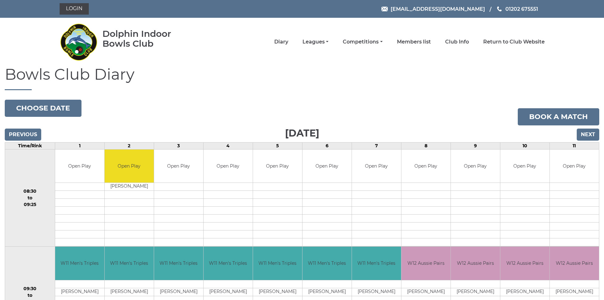 The height and width of the screenshot is (300, 604). I want to click on img: Email, so click(385, 9).